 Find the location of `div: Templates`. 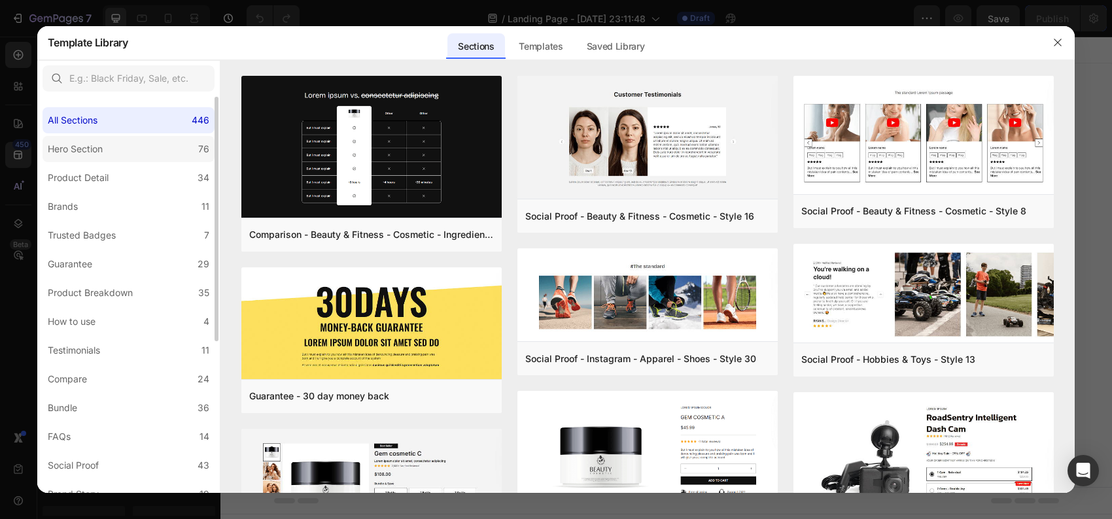

div: Templates is located at coordinates (540, 46).